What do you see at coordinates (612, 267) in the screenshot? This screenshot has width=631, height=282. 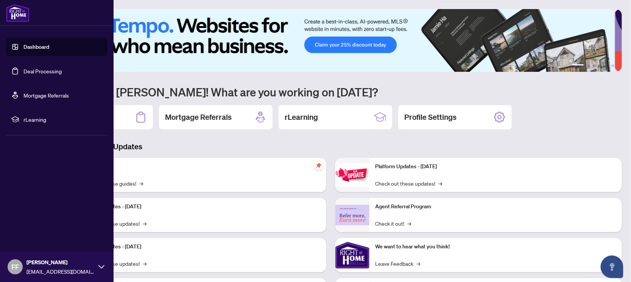 I see `button: Open asap` at bounding box center [612, 267].